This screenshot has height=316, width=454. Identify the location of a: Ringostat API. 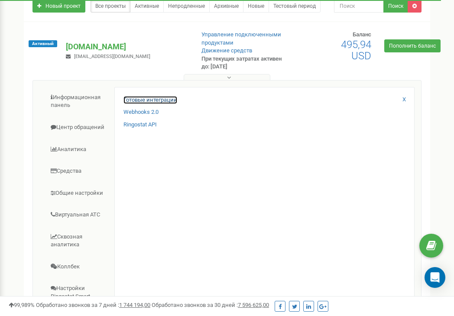
(140, 125).